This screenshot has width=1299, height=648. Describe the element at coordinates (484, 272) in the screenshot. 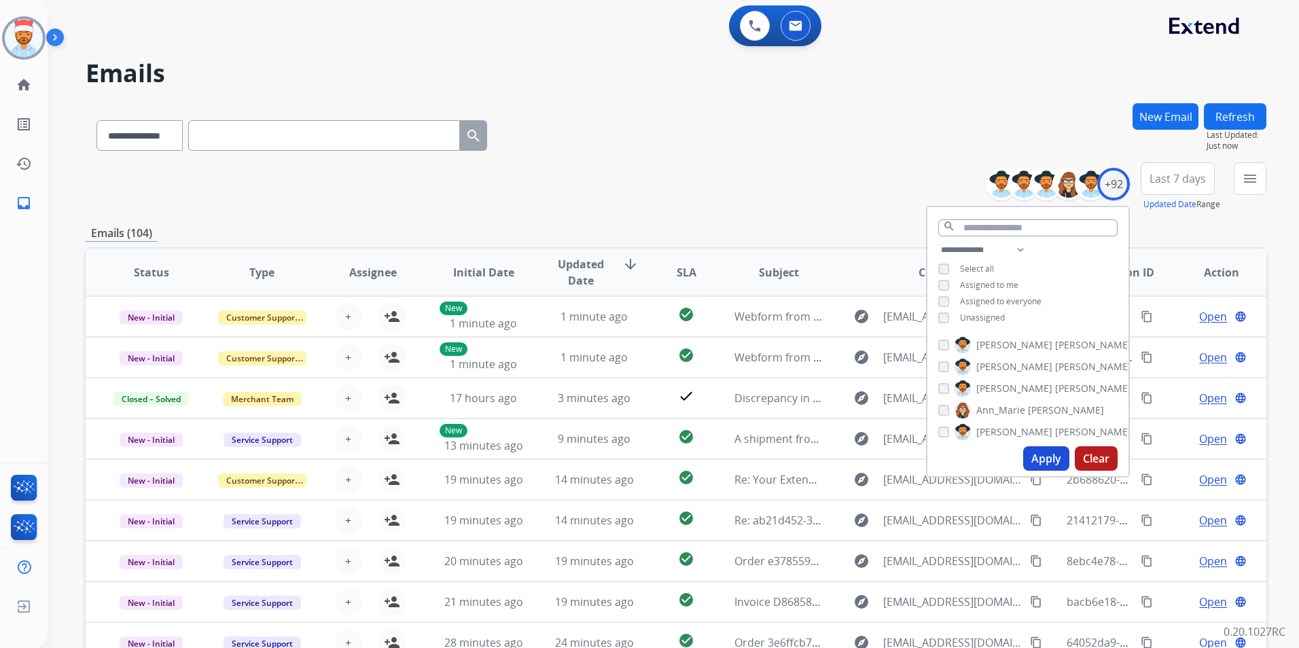

I see `span: Initial Date` at that location.